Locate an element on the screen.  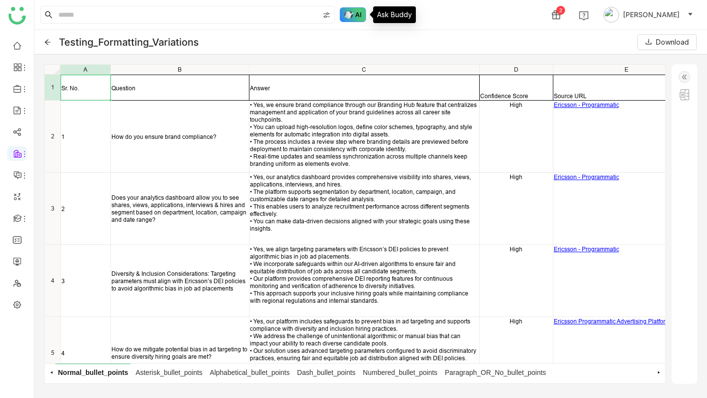
div: 2 is located at coordinates (561, 10).